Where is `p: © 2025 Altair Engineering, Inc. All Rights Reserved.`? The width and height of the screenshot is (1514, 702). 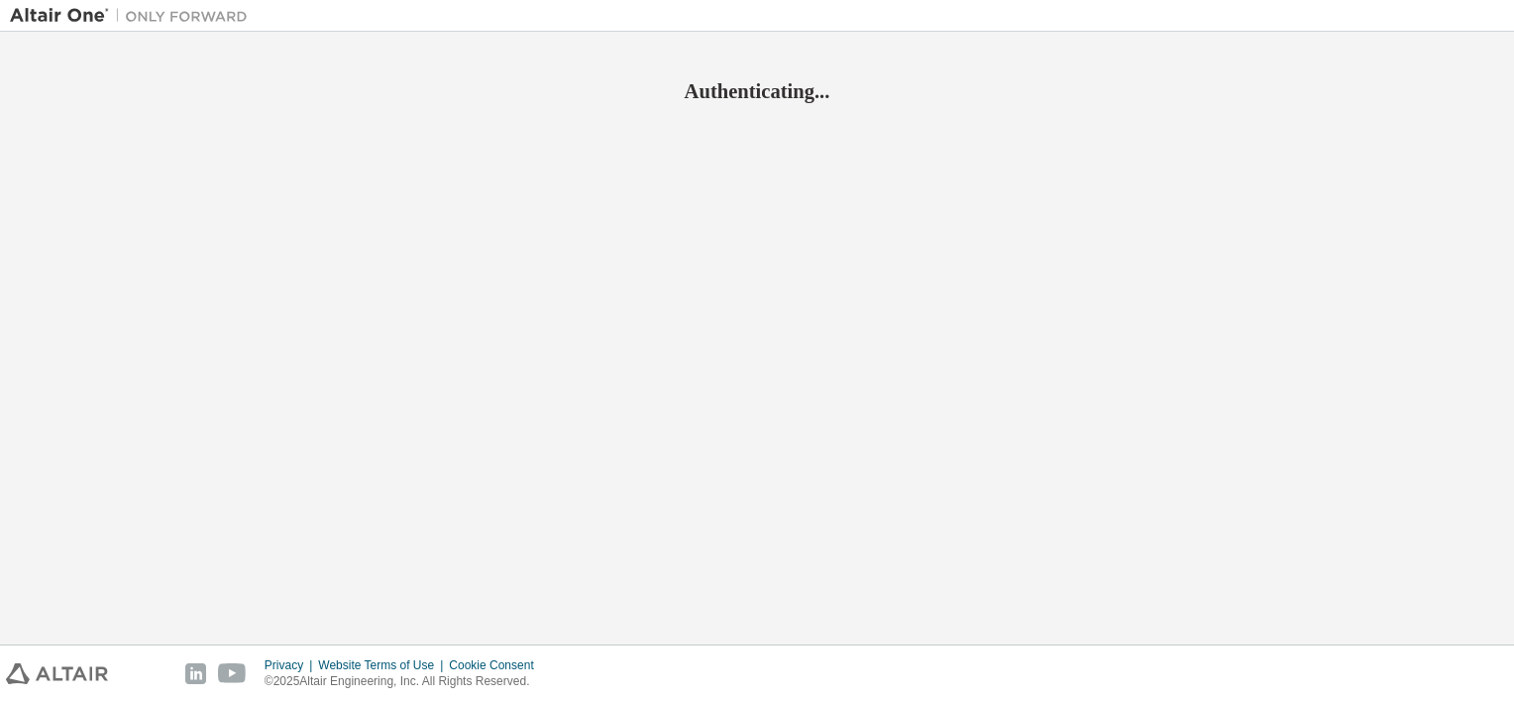 p: © 2025 Altair Engineering, Inc. All Rights Reserved. is located at coordinates (405, 681).